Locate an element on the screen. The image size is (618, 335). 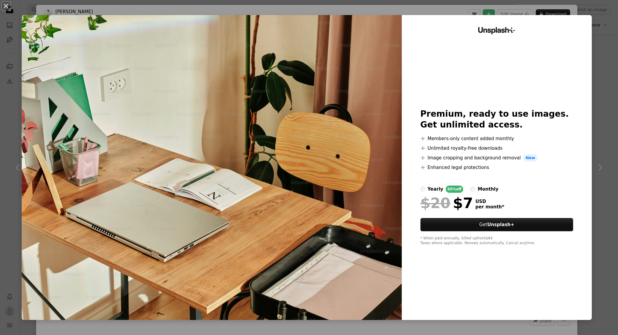
span: per month * is located at coordinates (490, 207).